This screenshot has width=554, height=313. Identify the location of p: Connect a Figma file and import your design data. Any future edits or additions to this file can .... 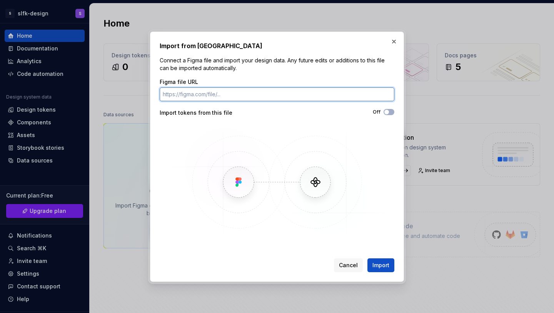
(277, 64).